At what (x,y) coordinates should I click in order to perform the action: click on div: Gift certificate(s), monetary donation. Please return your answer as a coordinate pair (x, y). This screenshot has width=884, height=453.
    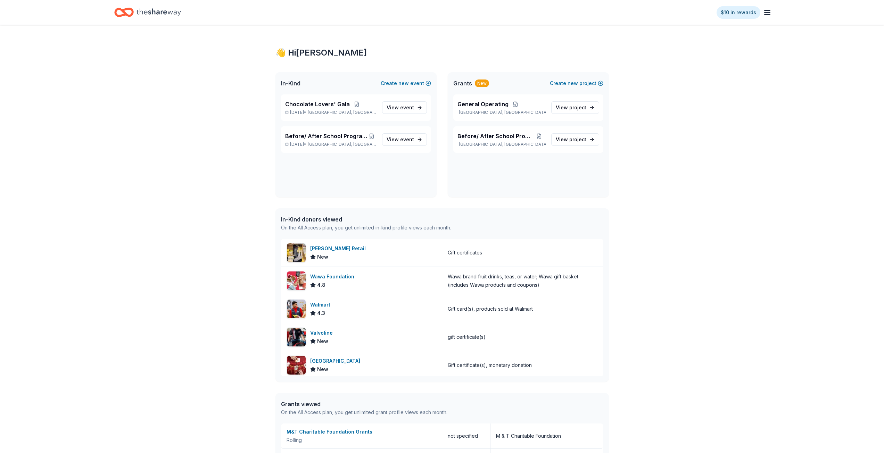
    Looking at the image, I should click on (490, 365).